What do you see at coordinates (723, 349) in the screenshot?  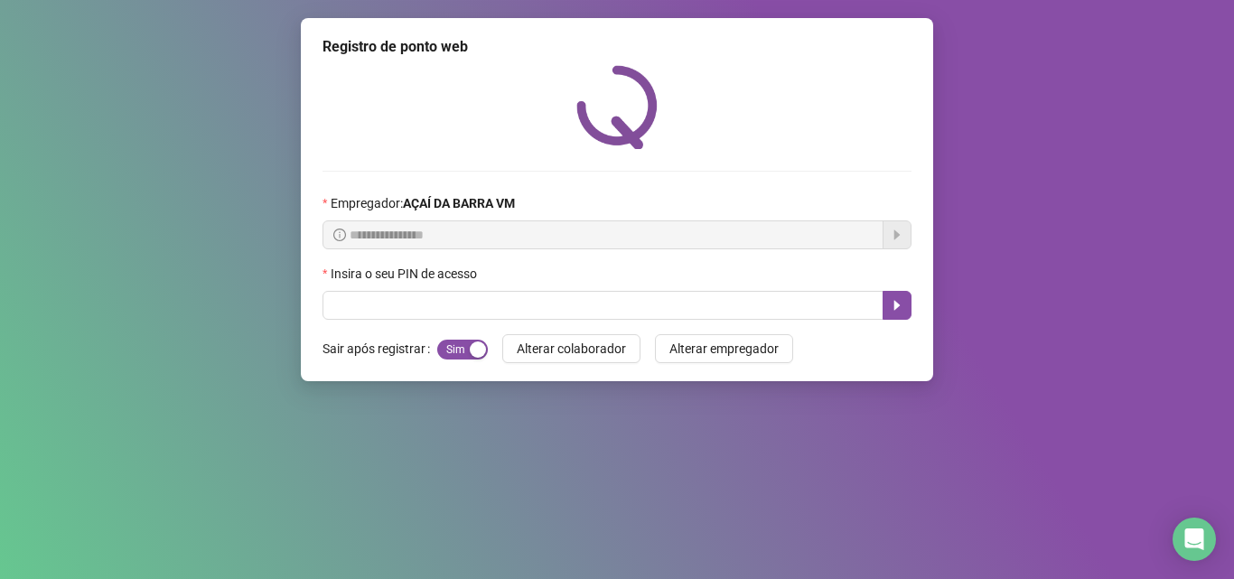 I see `span: Alterar empregador` at bounding box center [723, 349].